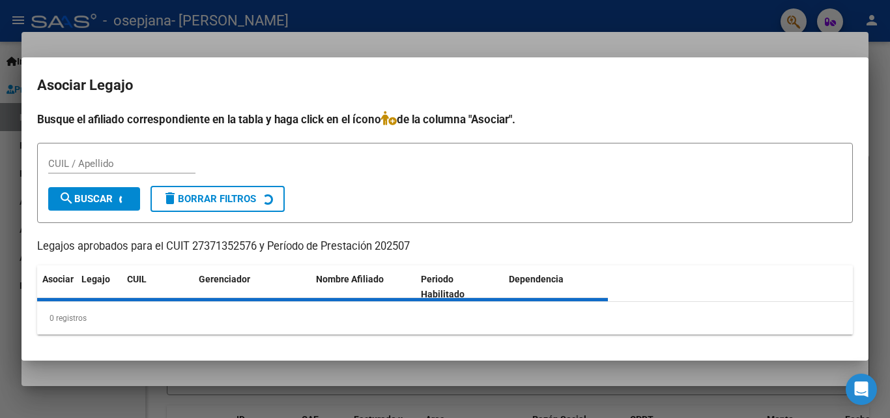 The width and height of the screenshot is (890, 418). What do you see at coordinates (363, 287) in the screenshot?
I see `datatable-header-cell: Nombre Afiliado` at bounding box center [363, 287].